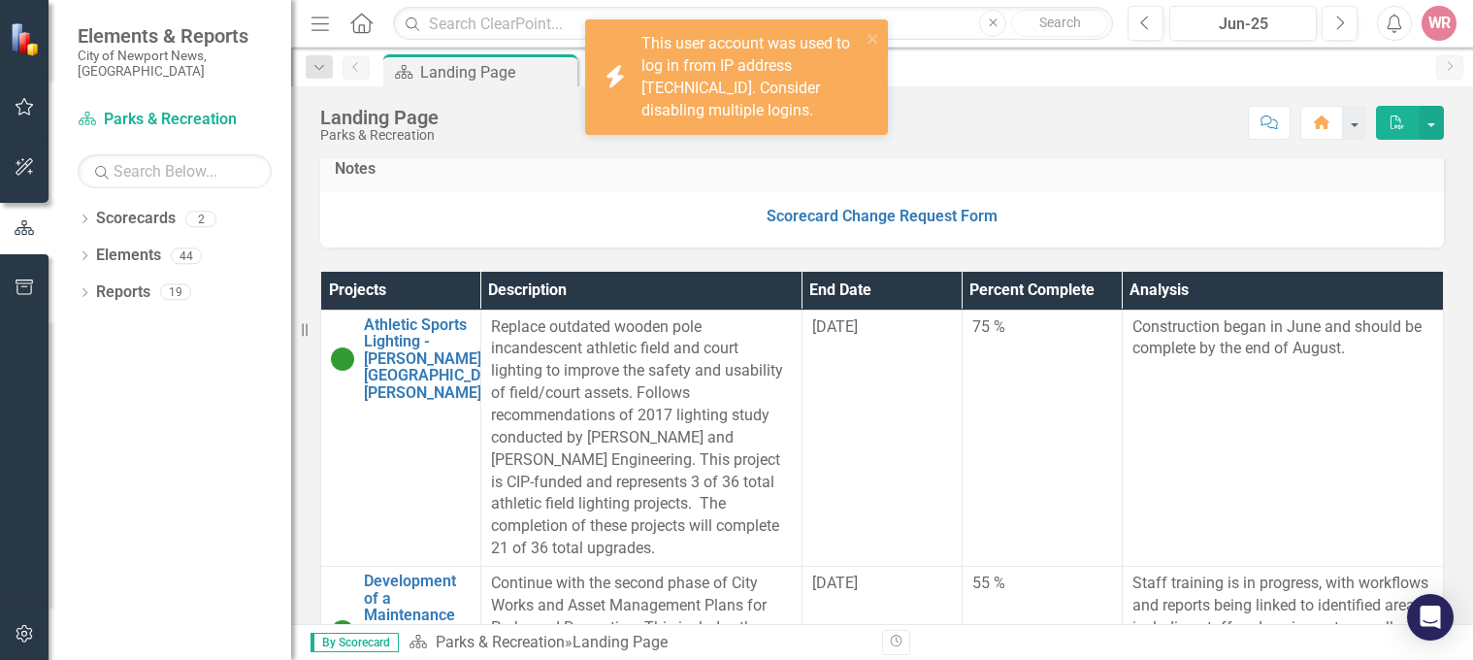 Image resolution: width=1473 pixels, height=660 pixels. I want to click on input: Search ClearPoint..., so click(753, 23).